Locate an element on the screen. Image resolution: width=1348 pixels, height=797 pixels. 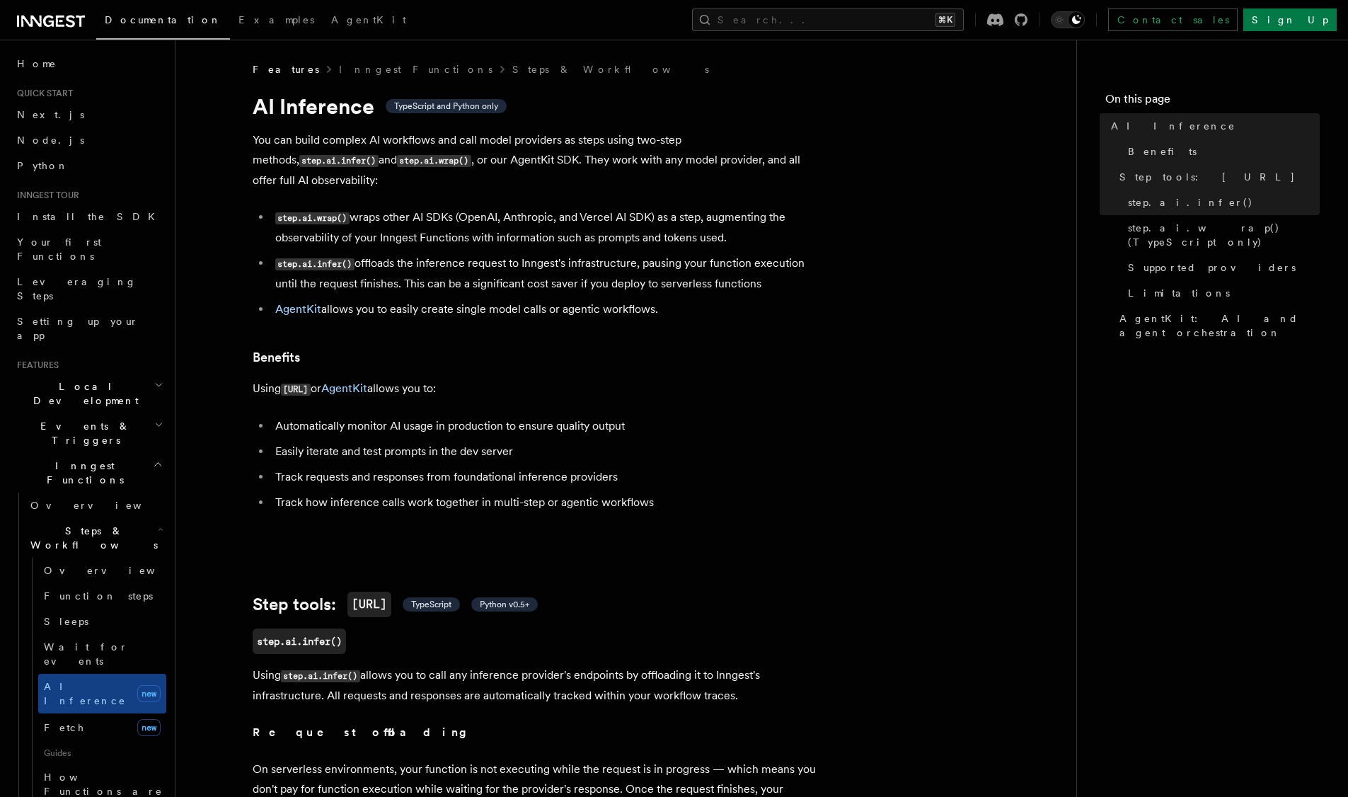
span: Install the SDK is located at coordinates (90, 217).